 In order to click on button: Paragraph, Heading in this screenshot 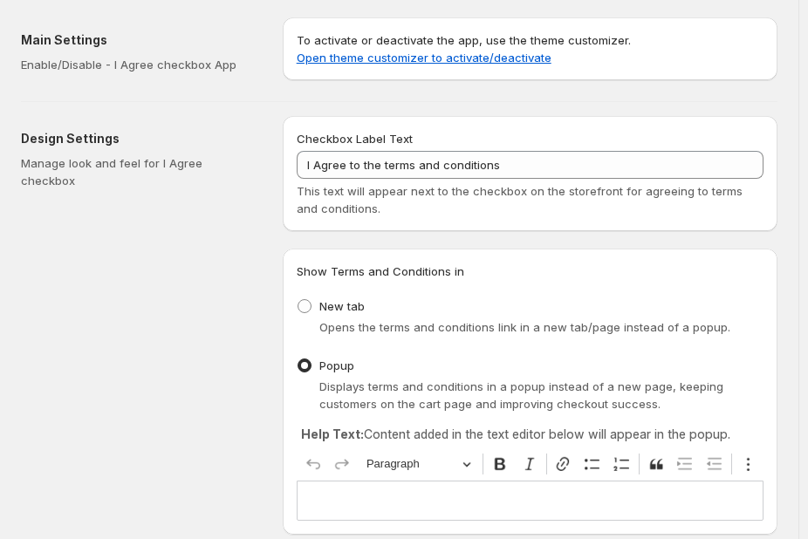, I will do `click(419, 464)`.